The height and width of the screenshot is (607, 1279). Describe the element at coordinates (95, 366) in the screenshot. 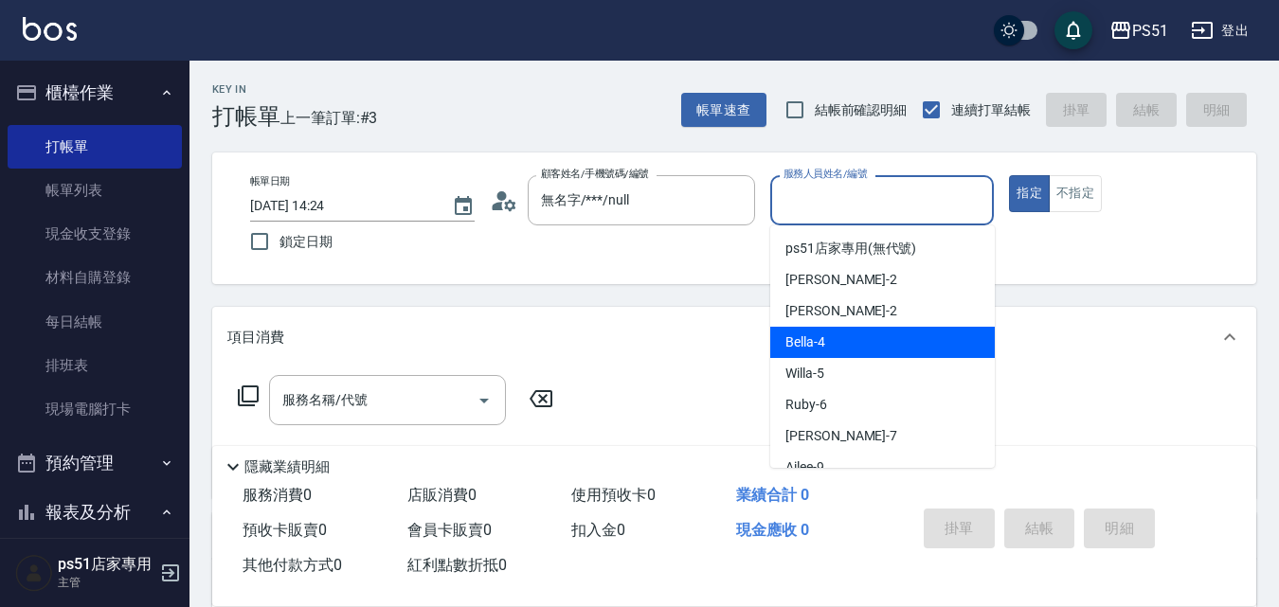

I see `a: 排班表` at that location.